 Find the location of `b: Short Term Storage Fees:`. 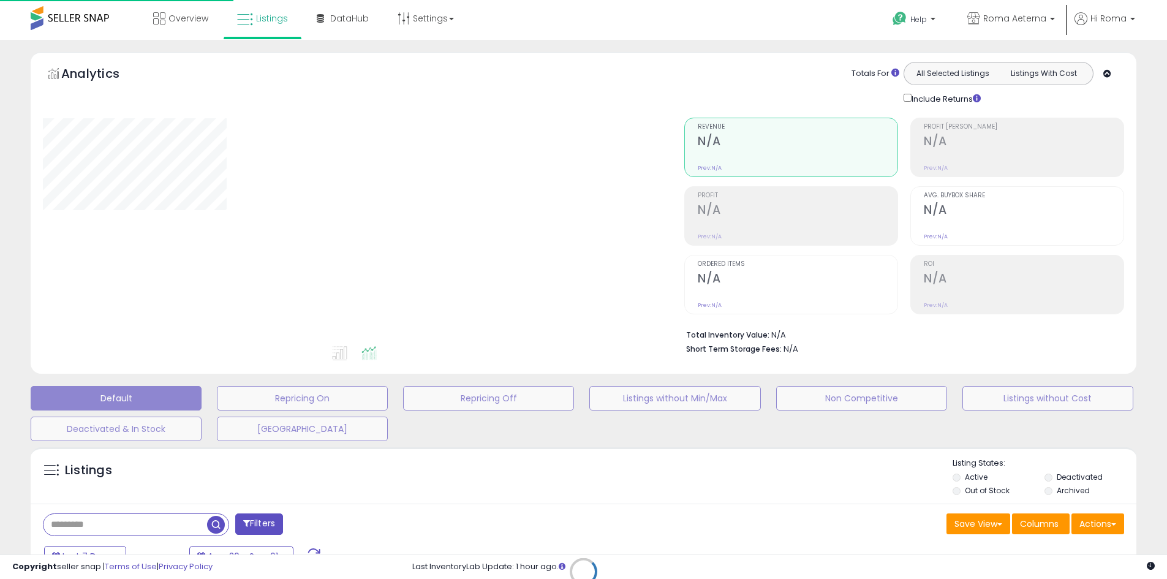

b: Short Term Storage Fees: is located at coordinates (734, 349).